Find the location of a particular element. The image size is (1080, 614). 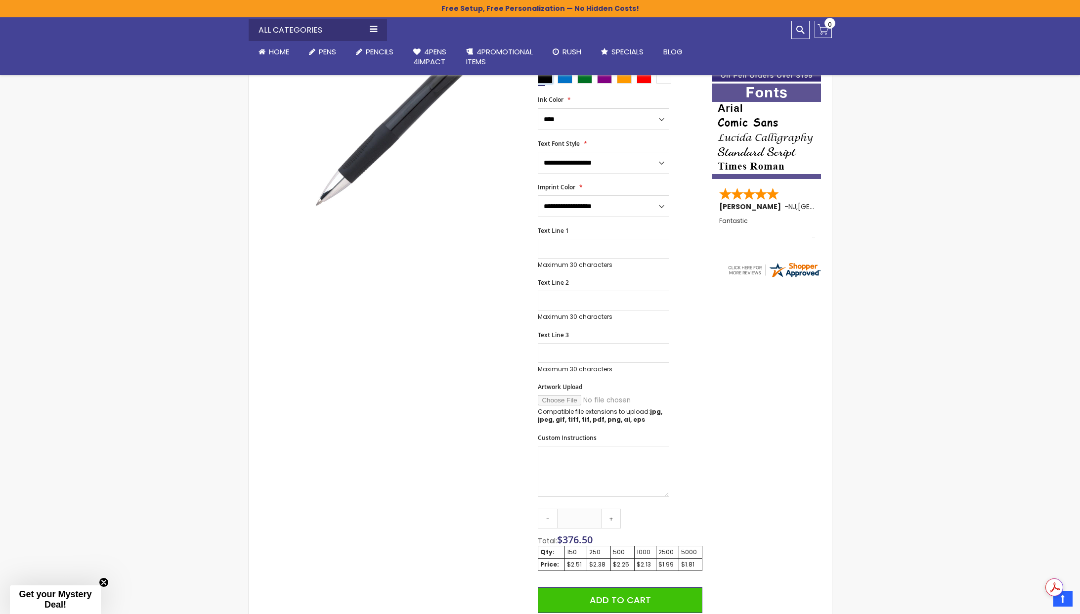

img: font-personalization-examples is located at coordinates (766, 131).